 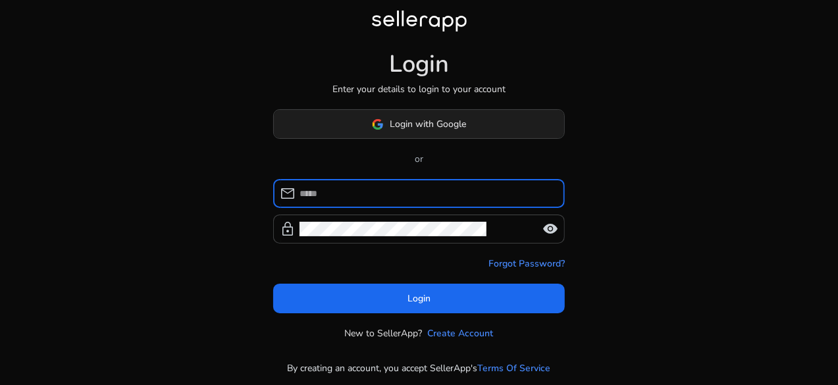 What do you see at coordinates (384, 333) in the screenshot?
I see `p: New to SellerApp?` at bounding box center [384, 333].